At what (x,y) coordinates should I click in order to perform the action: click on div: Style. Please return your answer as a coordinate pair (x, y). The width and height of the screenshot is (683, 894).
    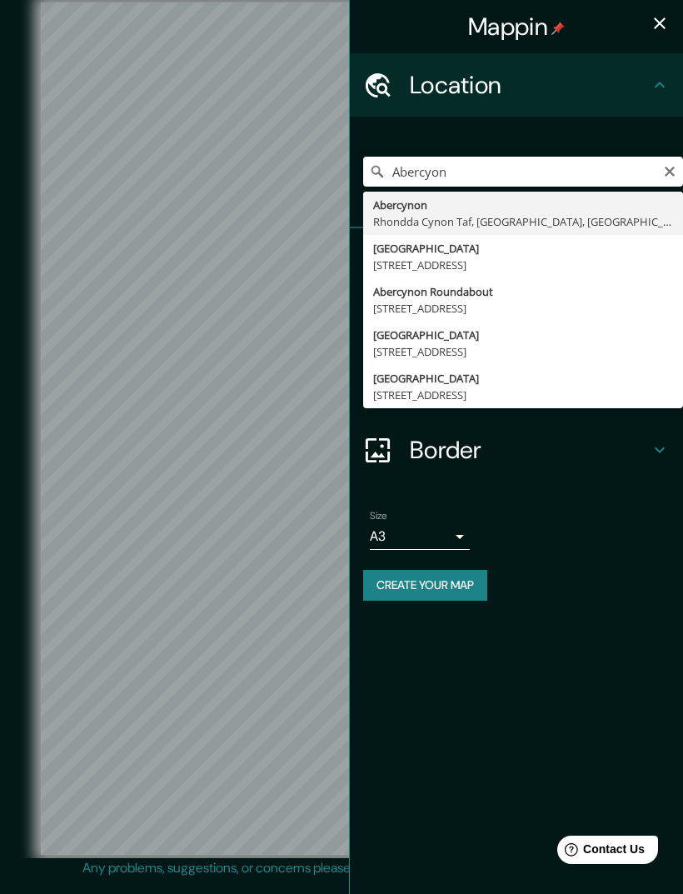
    Looking at the image, I should click on (516, 323).